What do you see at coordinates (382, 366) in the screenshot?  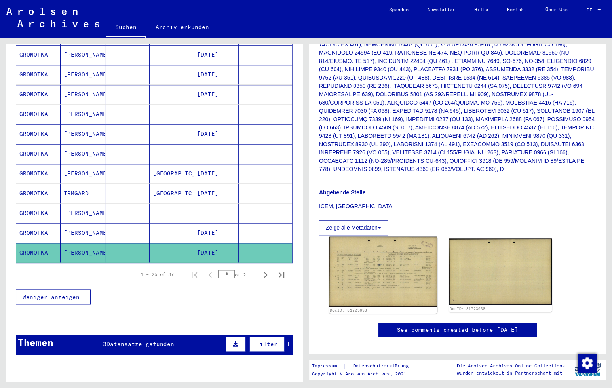 I see `a: Datenschutzerklärung` at bounding box center [382, 366].